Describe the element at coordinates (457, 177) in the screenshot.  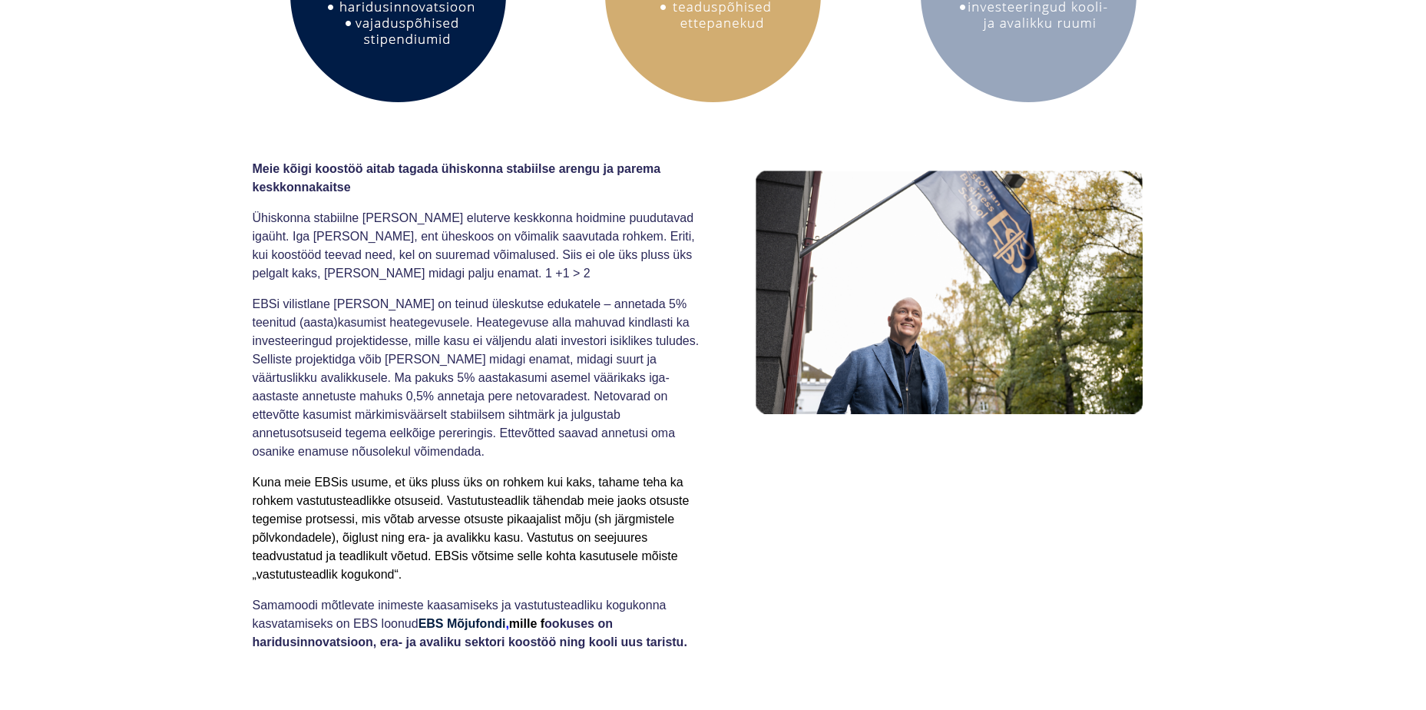
I see `span: Meie kõigi koostöö aitab tagada ühiskonna stabiilse arengu ja parema keskkonnakaitse` at that location.